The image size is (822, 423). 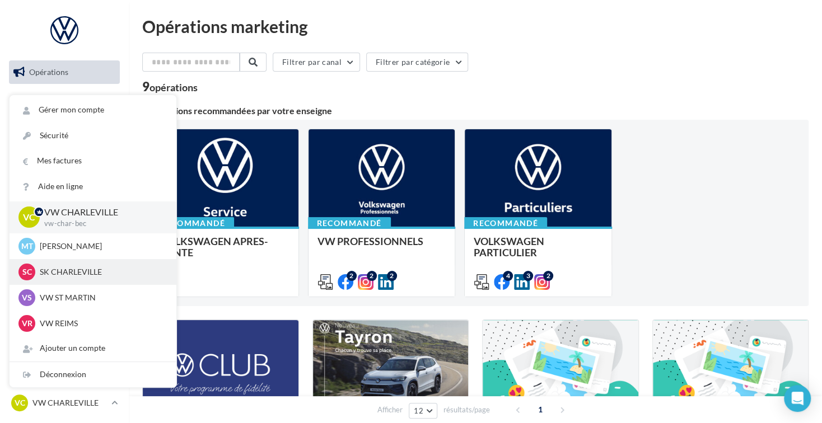 What do you see at coordinates (423, 411) in the screenshot?
I see `button: 12` at bounding box center [423, 411].